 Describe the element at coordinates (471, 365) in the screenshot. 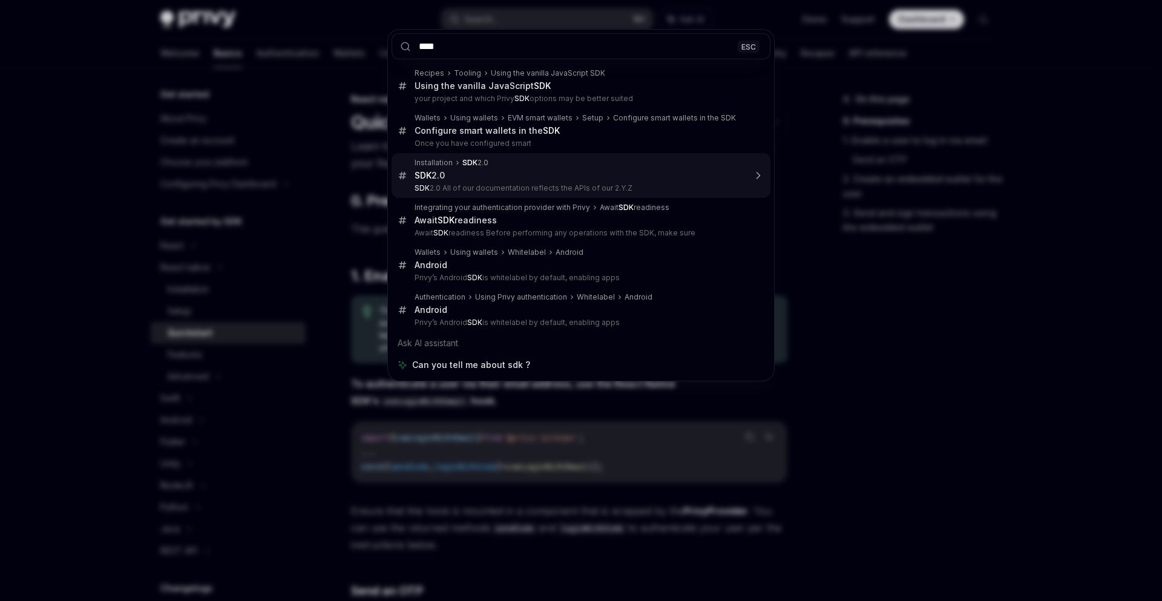

I see `span: Can you tell me about sdk ?` at that location.